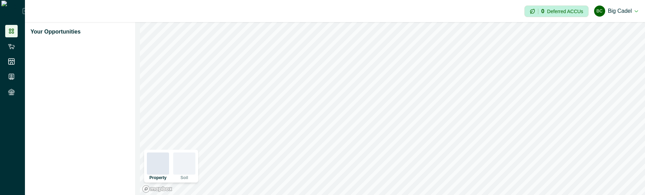  What do you see at coordinates (55, 32) in the screenshot?
I see `p: Your Opportunities` at bounding box center [55, 32].